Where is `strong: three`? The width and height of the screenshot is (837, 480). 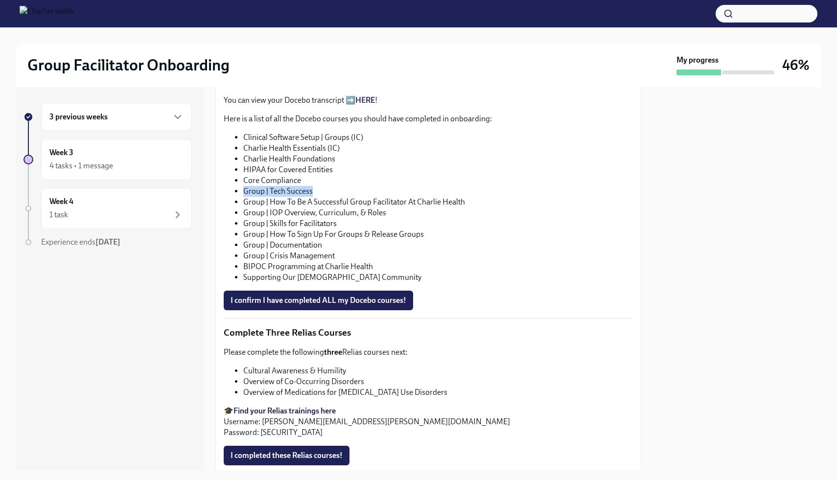 strong: three is located at coordinates (333, 352).